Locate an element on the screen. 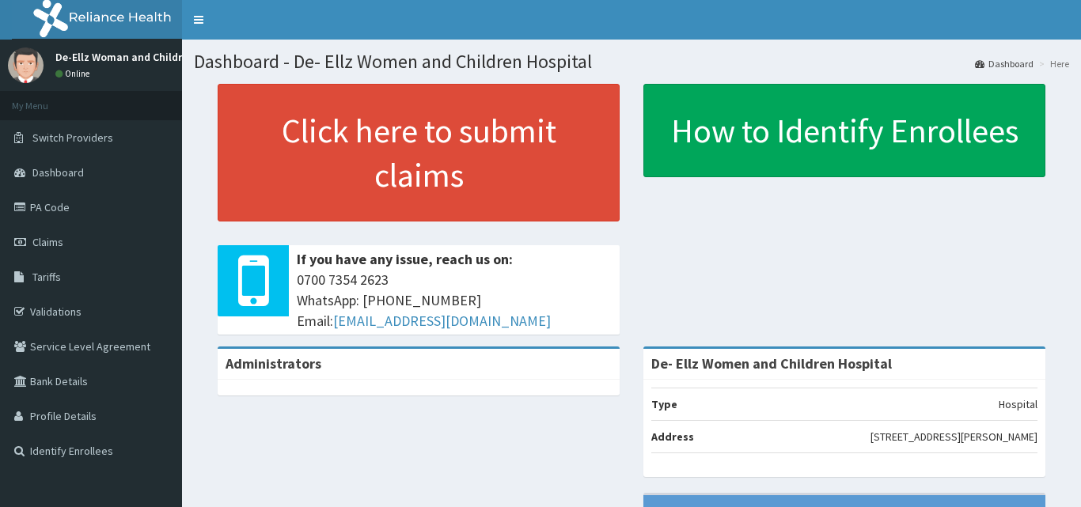 The image size is (1081, 507). b: Type is located at coordinates (664, 404).